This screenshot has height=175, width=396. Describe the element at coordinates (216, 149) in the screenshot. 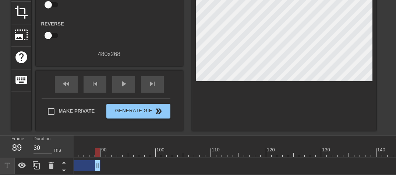

I see `div: 110` at that location.